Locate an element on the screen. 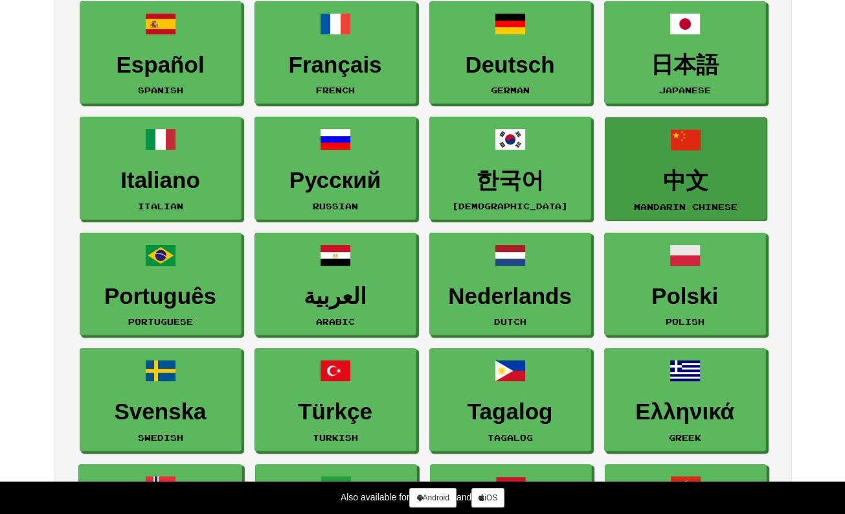  a: РусскийRussian is located at coordinates (336, 168).